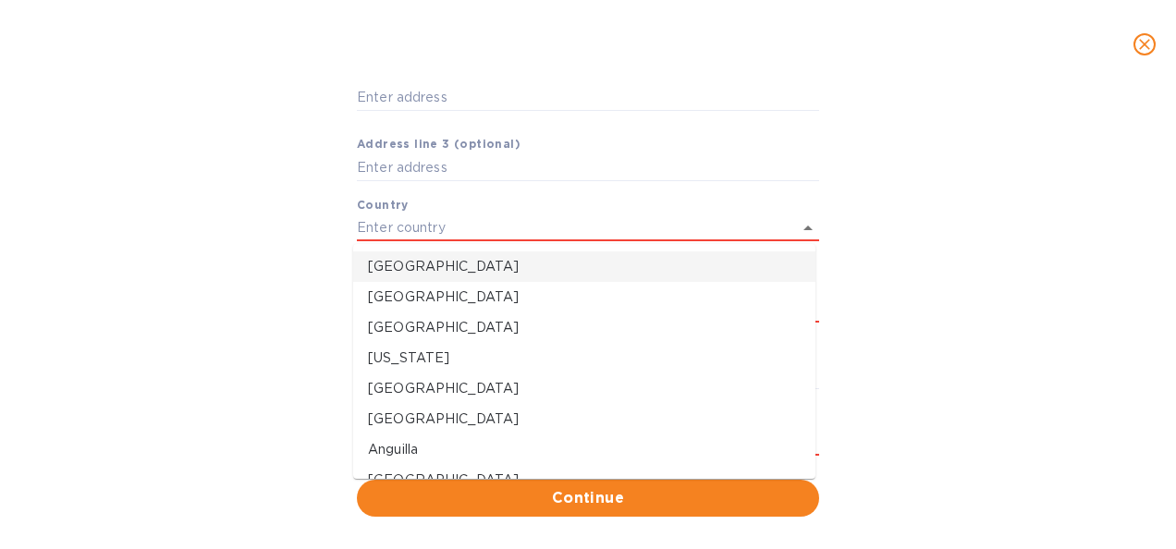 Image resolution: width=1176 pixels, height=549 pixels. Describe the element at coordinates (438, 143) in the screenshot. I see `b: Аddress line 3 (optional)` at that location.